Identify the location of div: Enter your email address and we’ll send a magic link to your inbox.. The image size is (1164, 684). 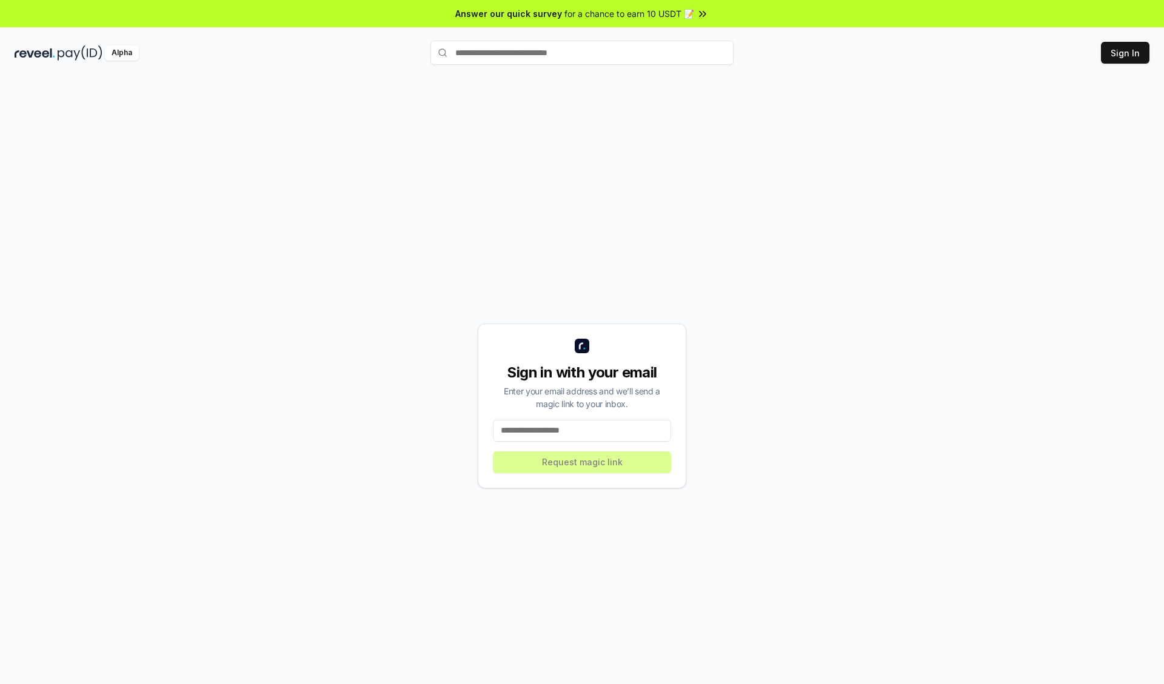
(582, 398).